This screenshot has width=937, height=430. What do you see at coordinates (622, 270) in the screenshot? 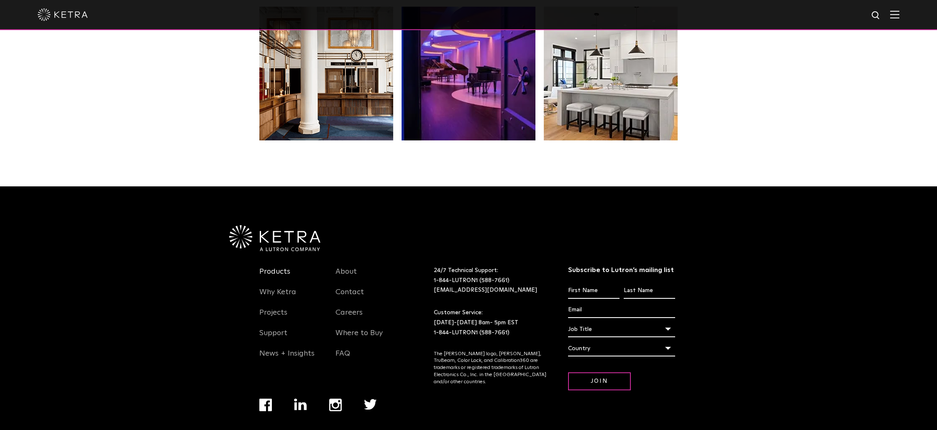
I see `h3: Subscribe to Lutron’s mailing list` at bounding box center [622, 270].